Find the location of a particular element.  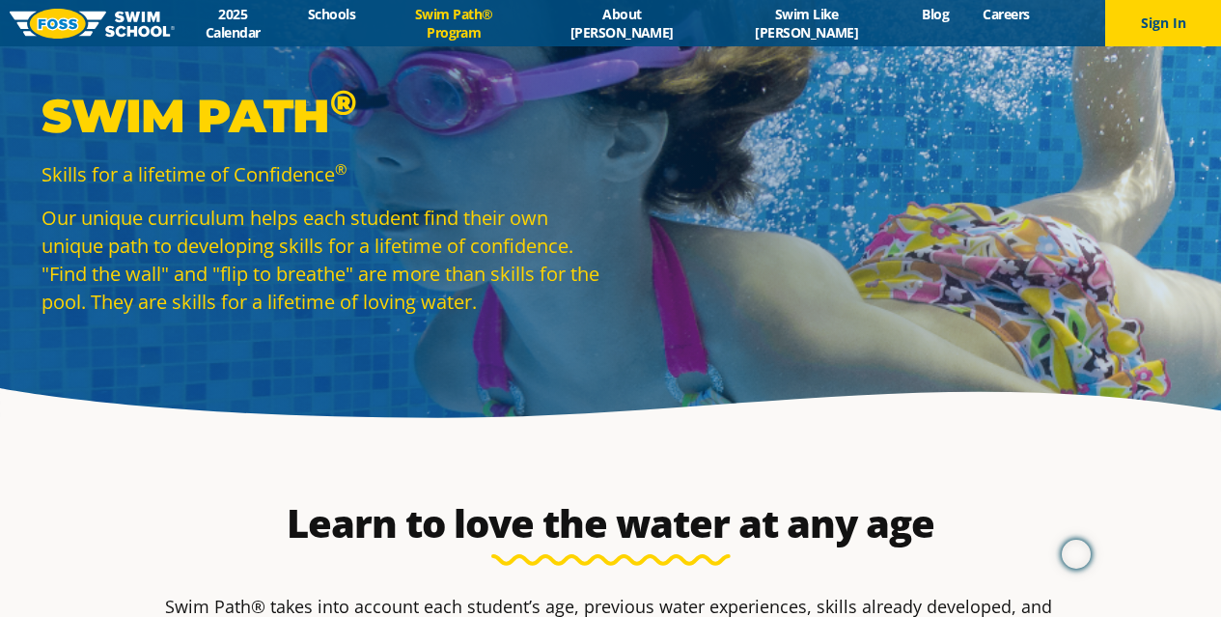

a: 2025 Calendar is located at coordinates (233, 23).